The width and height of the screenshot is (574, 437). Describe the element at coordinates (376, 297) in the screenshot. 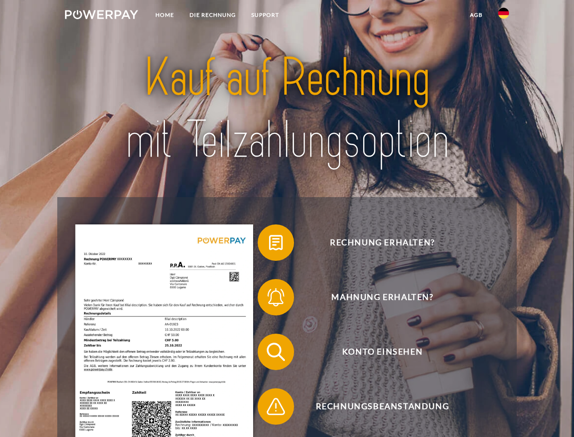

I see `button: Mahnung erhalten?` at that location.